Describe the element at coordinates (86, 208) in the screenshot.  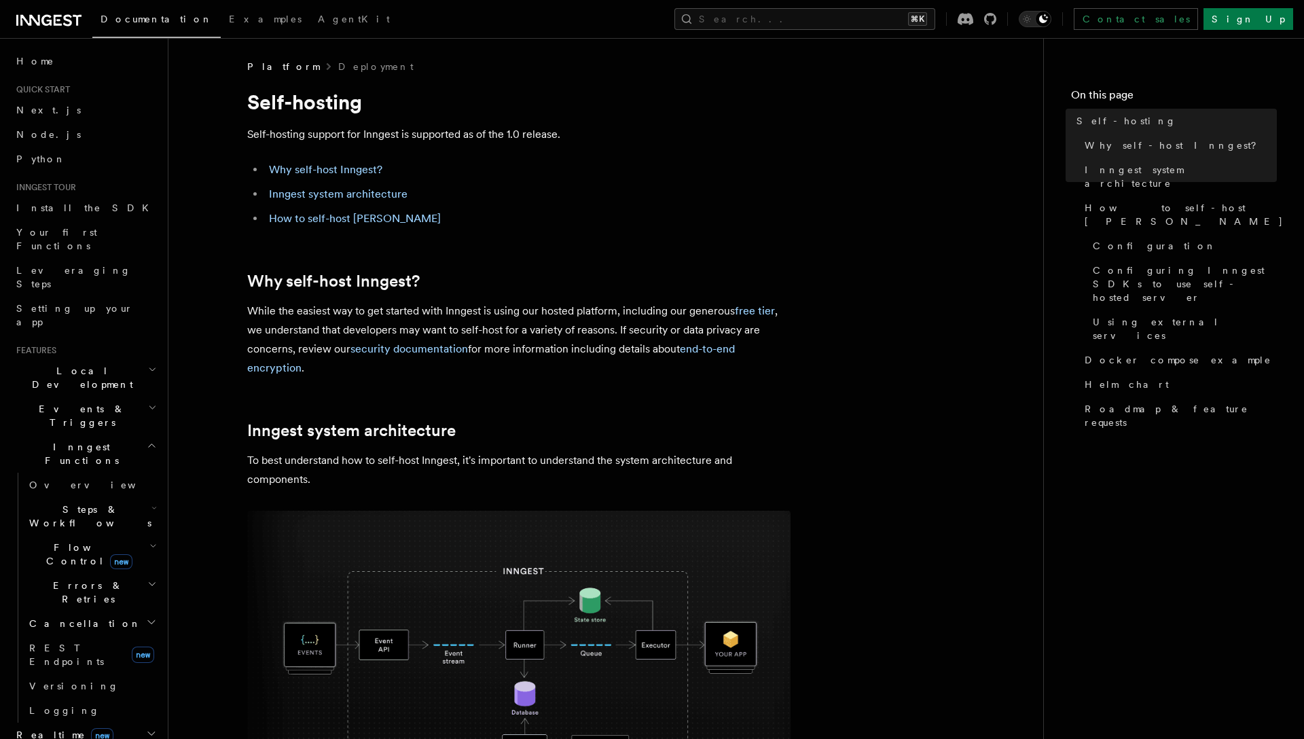
I see `span: Install the SDK` at that location.